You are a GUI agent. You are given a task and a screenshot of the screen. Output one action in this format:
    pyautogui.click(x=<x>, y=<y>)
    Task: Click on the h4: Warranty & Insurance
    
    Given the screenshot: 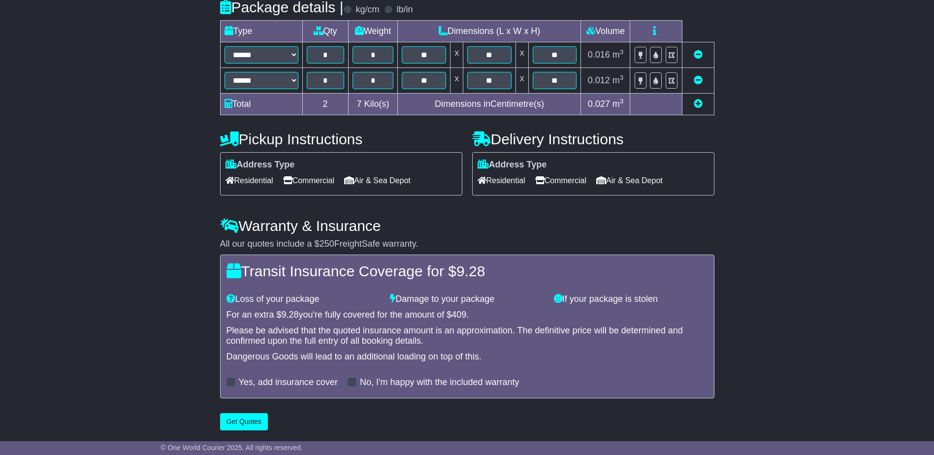 What is the action you would take?
    pyautogui.click(x=467, y=225)
    